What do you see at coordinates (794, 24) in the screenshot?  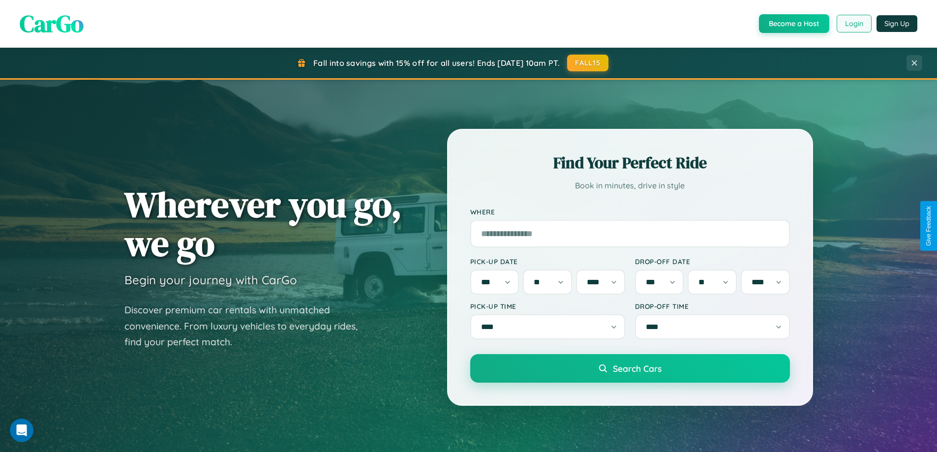 I see `button: Become a Host` at bounding box center [794, 24].